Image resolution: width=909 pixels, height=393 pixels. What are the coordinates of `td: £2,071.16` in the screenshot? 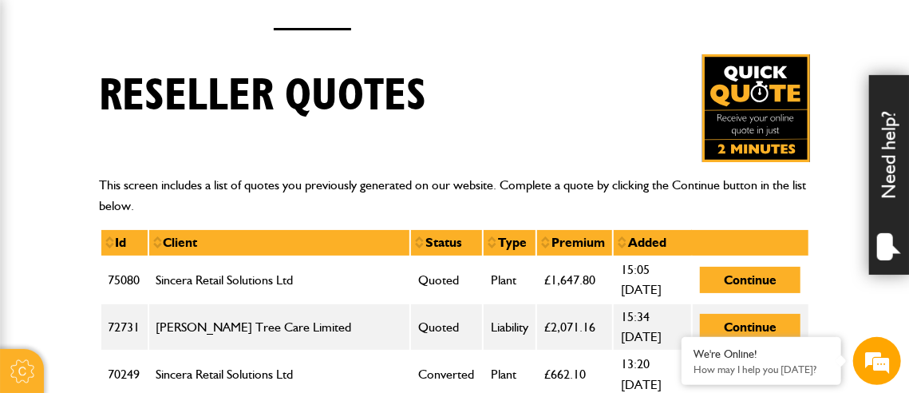 It's located at (575, 327).